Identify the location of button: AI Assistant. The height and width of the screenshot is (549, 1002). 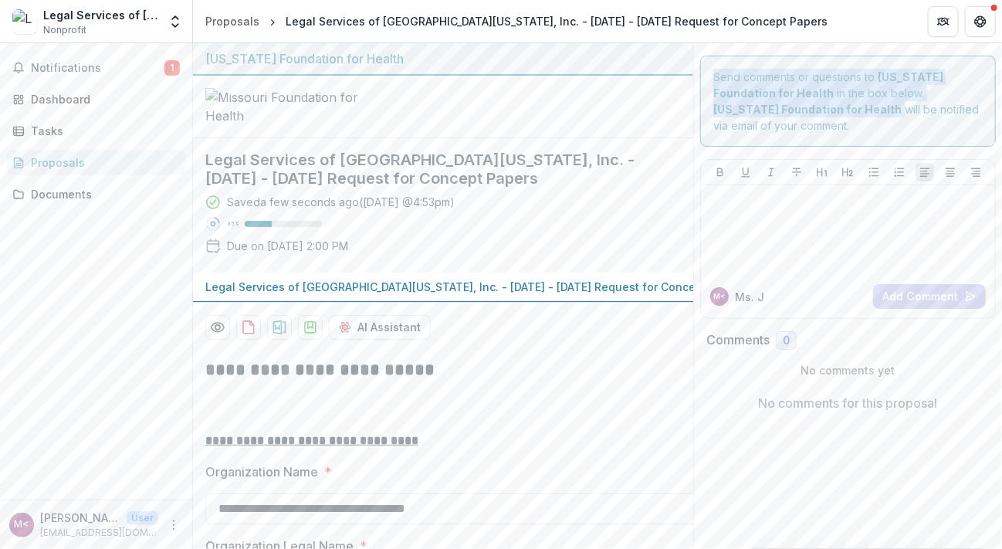
(380, 327).